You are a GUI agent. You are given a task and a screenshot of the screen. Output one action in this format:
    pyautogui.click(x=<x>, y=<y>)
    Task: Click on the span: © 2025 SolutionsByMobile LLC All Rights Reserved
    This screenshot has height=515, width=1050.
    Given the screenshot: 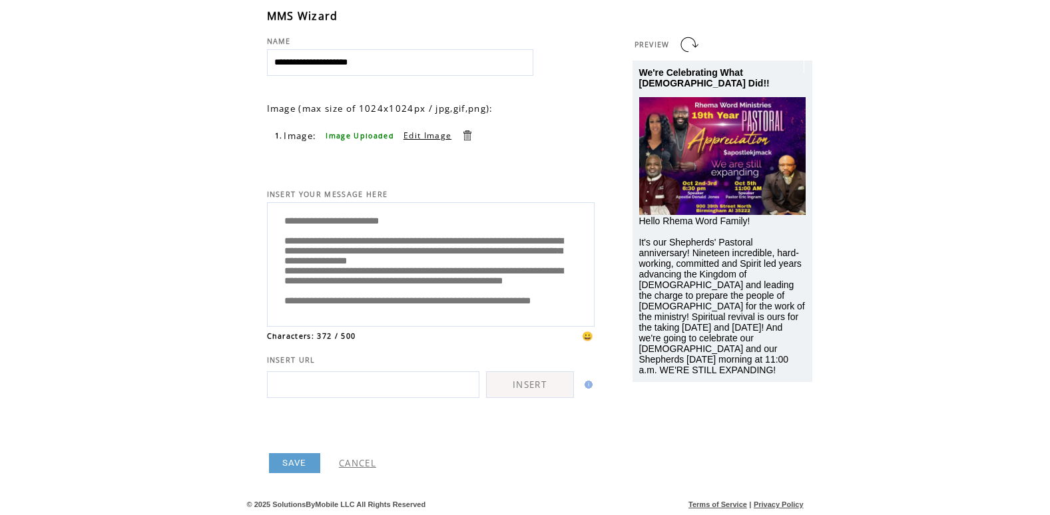 What is the action you would take?
    pyautogui.click(x=336, y=505)
    